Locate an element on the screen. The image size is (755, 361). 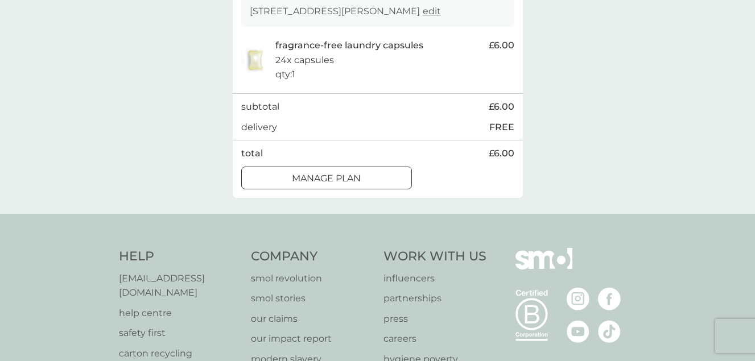
h4: Work With Us is located at coordinates (435, 257).